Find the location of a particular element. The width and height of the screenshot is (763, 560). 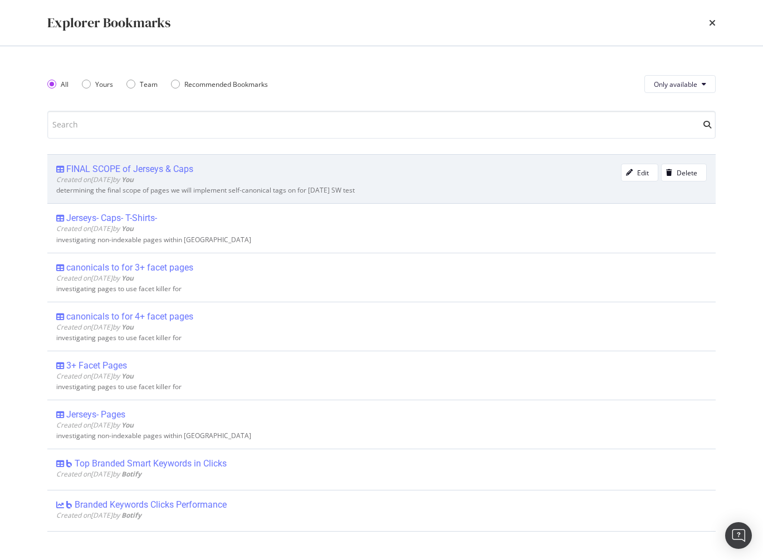

div: FINAL SCOPE of Jerseys & Caps is located at coordinates (130, 169).